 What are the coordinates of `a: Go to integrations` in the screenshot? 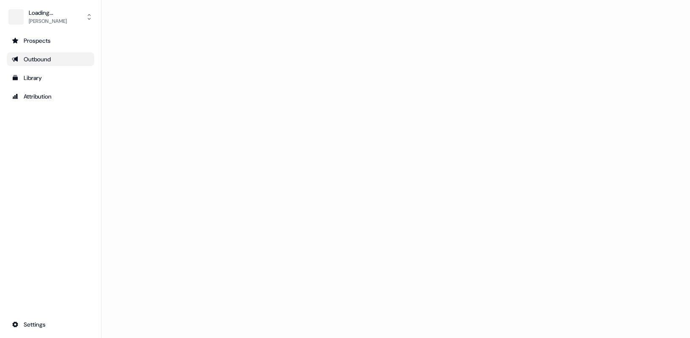 It's located at (50, 324).